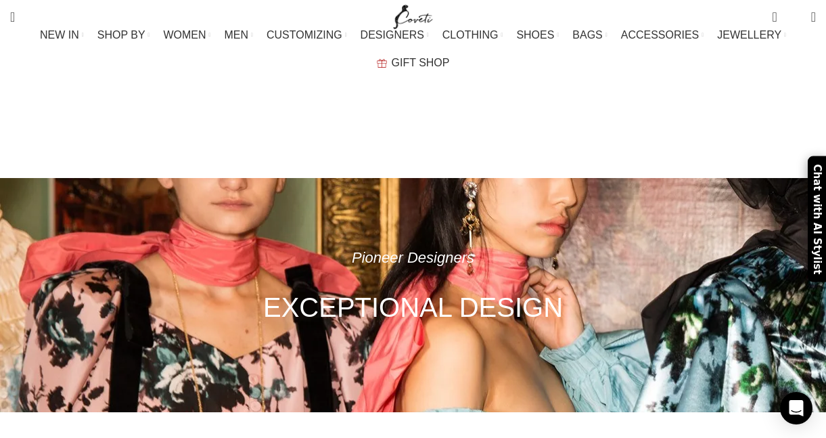 This screenshot has height=438, width=826. Describe the element at coordinates (589, 35) in the screenshot. I see `a: BAGS` at that location.